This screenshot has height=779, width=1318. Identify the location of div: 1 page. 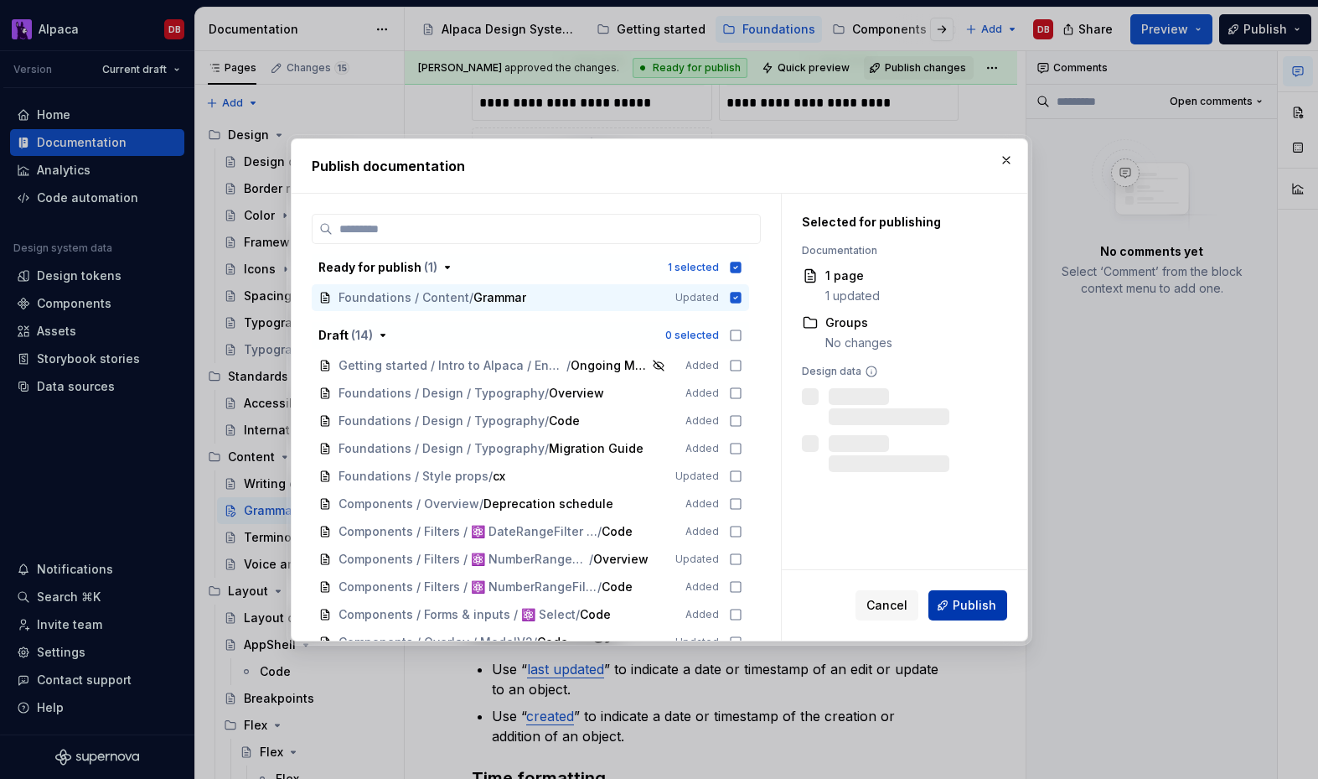
(852, 276).